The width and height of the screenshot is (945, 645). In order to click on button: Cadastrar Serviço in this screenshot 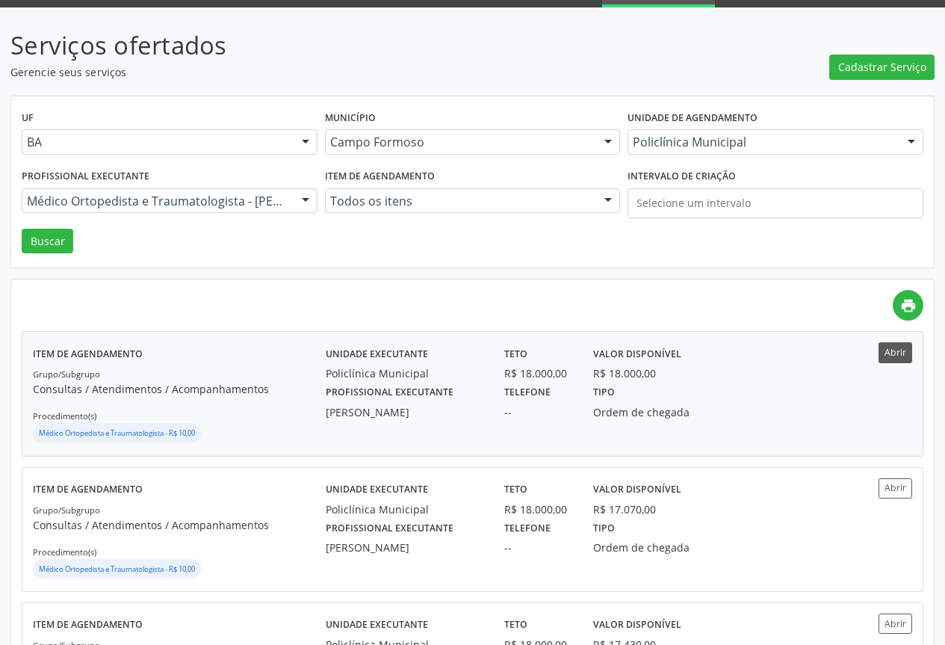, I will do `click(882, 67)`.